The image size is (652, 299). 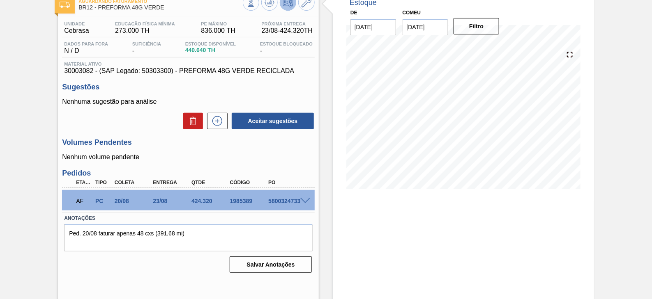 I want to click on font: Código, so click(x=240, y=183).